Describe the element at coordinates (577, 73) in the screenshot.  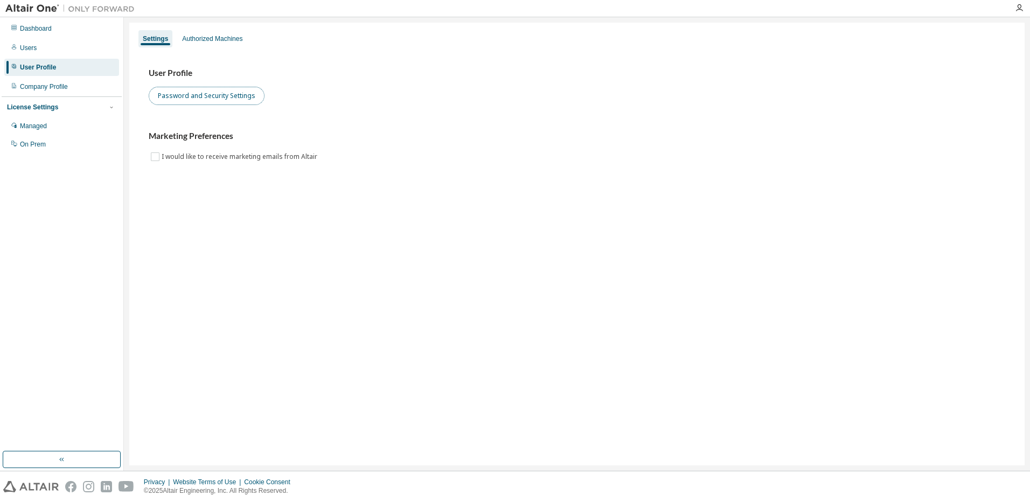
I see `h3: User Profile` at that location.